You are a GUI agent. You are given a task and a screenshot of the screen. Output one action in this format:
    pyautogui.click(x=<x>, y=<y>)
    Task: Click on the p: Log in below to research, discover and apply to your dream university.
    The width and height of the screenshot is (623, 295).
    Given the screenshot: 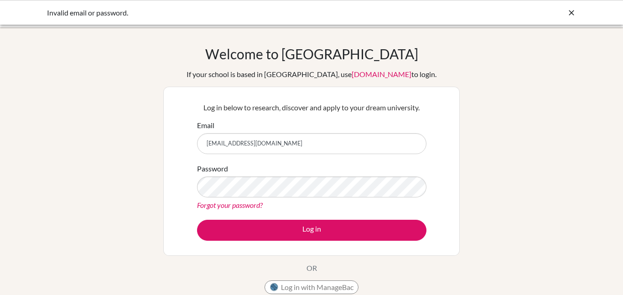 What is the action you would take?
    pyautogui.click(x=312, y=108)
    